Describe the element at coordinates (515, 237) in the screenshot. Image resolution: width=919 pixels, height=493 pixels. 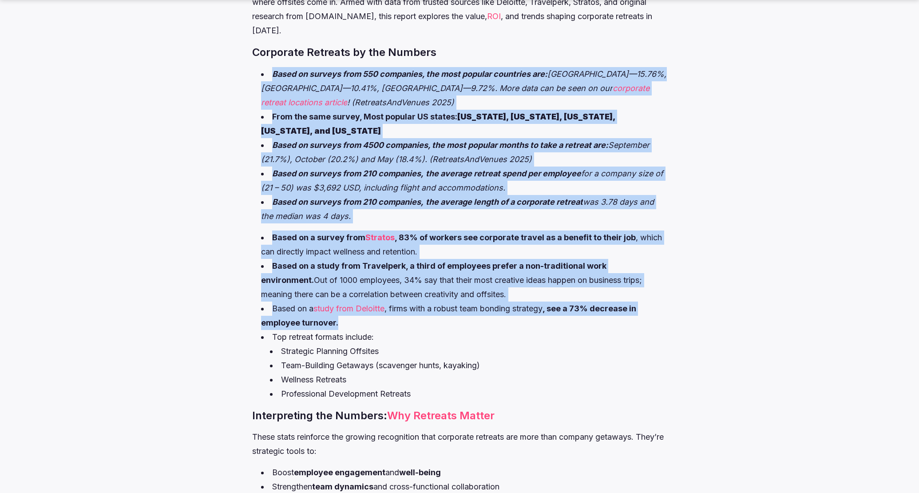
I see `strong: , 83% of workers see corporate travel as a benefit to their job` at that location.